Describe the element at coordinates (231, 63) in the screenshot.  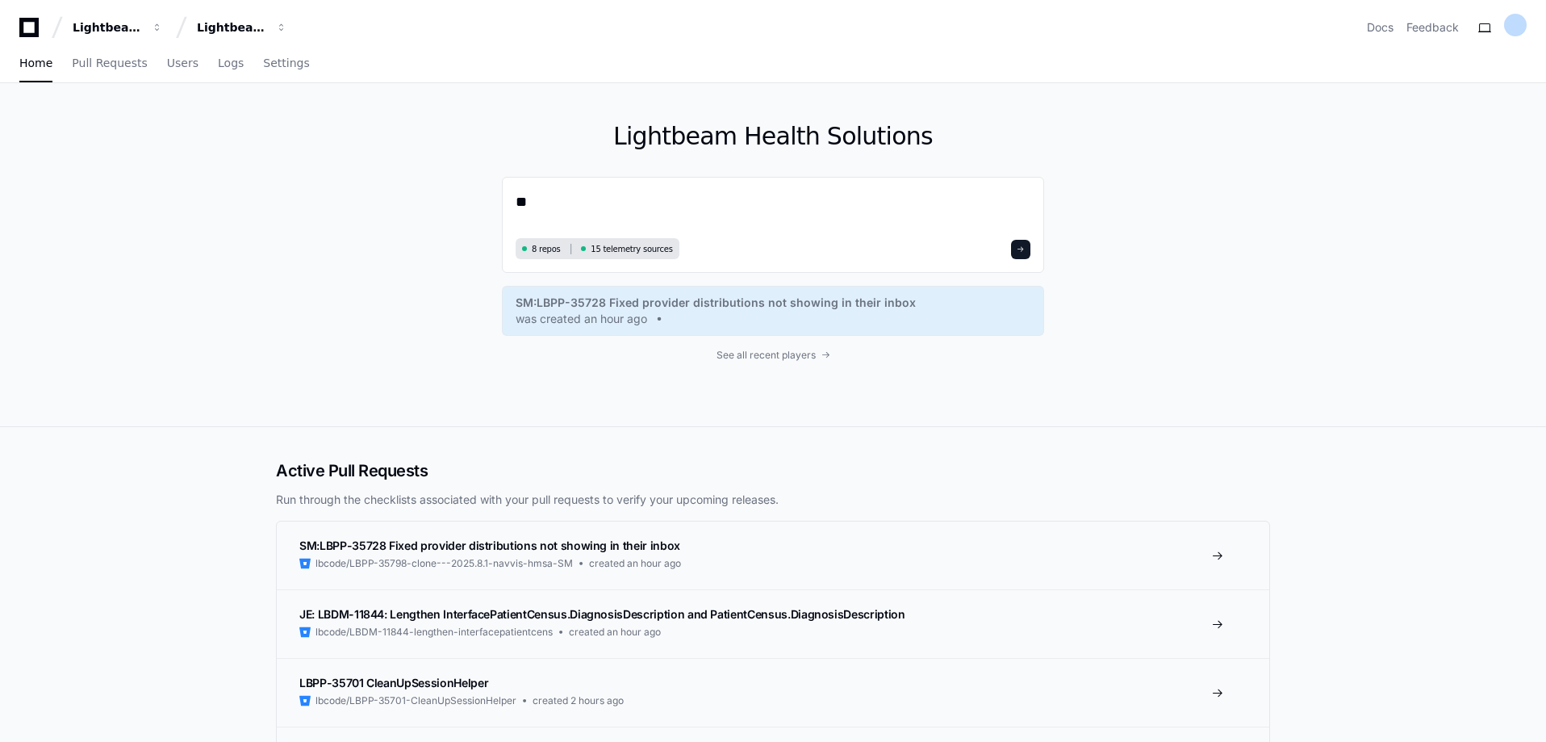
I see `span: Logs` at that location.